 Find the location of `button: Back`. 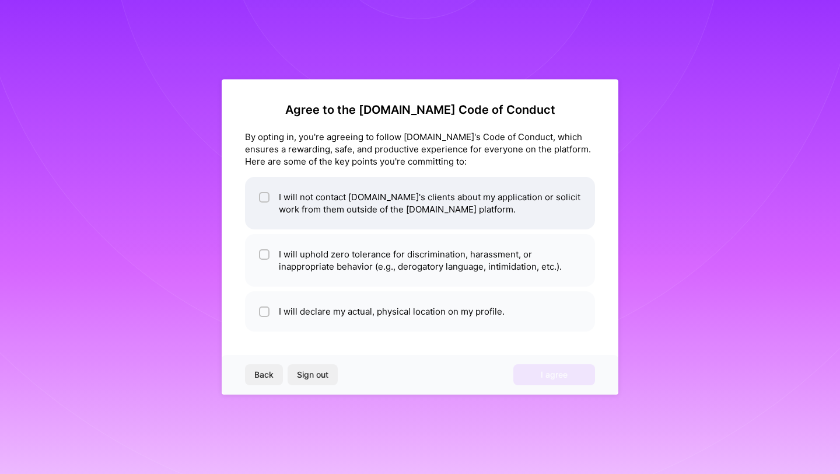

button: Back is located at coordinates (264, 375).